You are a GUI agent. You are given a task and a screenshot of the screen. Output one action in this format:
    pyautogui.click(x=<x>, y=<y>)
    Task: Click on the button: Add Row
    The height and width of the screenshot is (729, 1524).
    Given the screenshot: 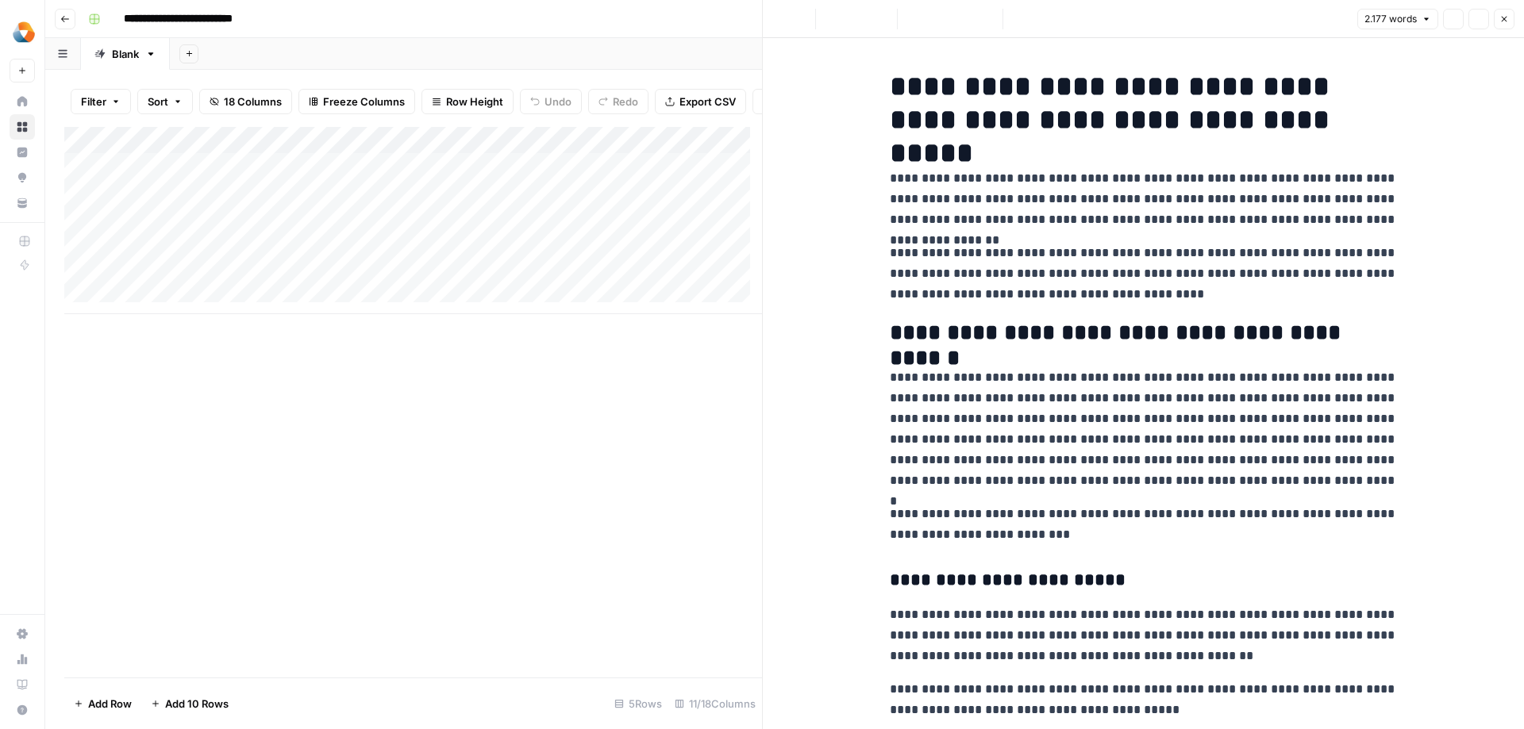 What is the action you would take?
    pyautogui.click(x=102, y=704)
    